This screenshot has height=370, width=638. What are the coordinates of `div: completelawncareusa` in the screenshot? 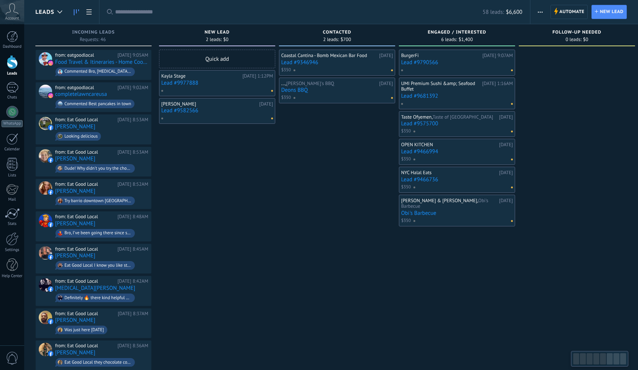 It's located at (45, 91).